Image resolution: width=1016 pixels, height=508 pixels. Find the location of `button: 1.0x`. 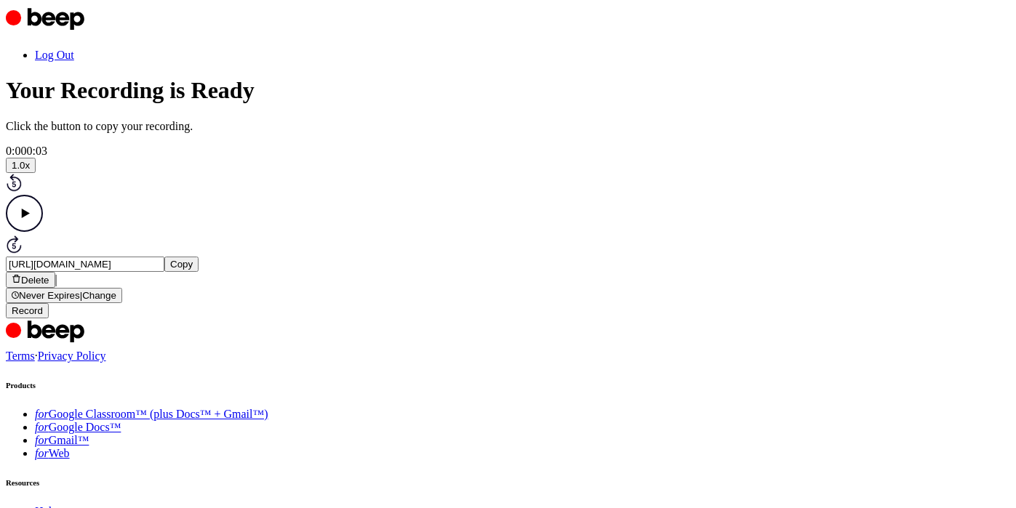

button: 1.0x is located at coordinates (20, 165).